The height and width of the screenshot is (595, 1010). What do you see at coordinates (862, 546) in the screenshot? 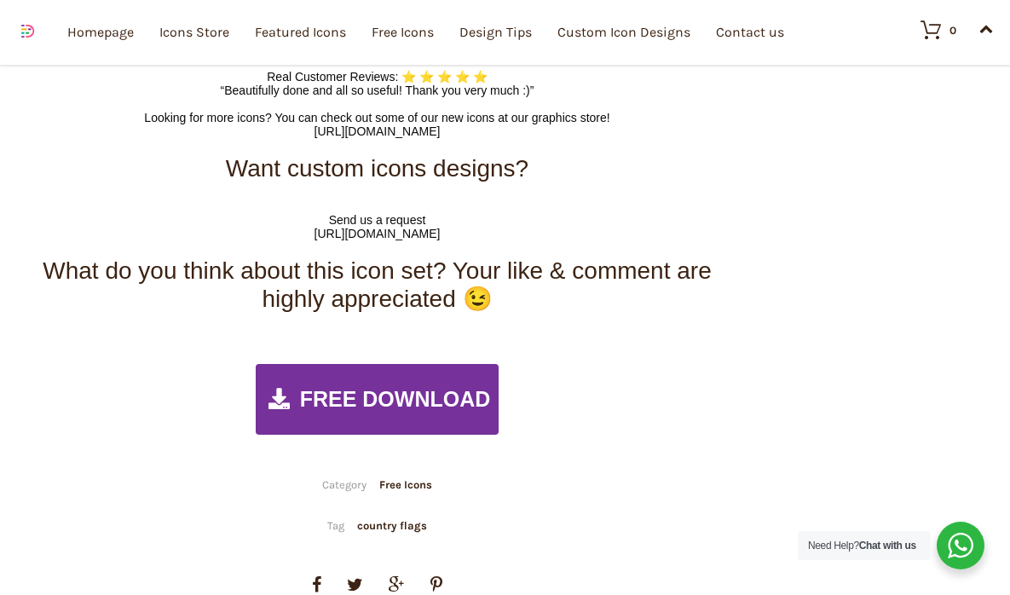
I see `span: Need Help?` at bounding box center [862, 546].